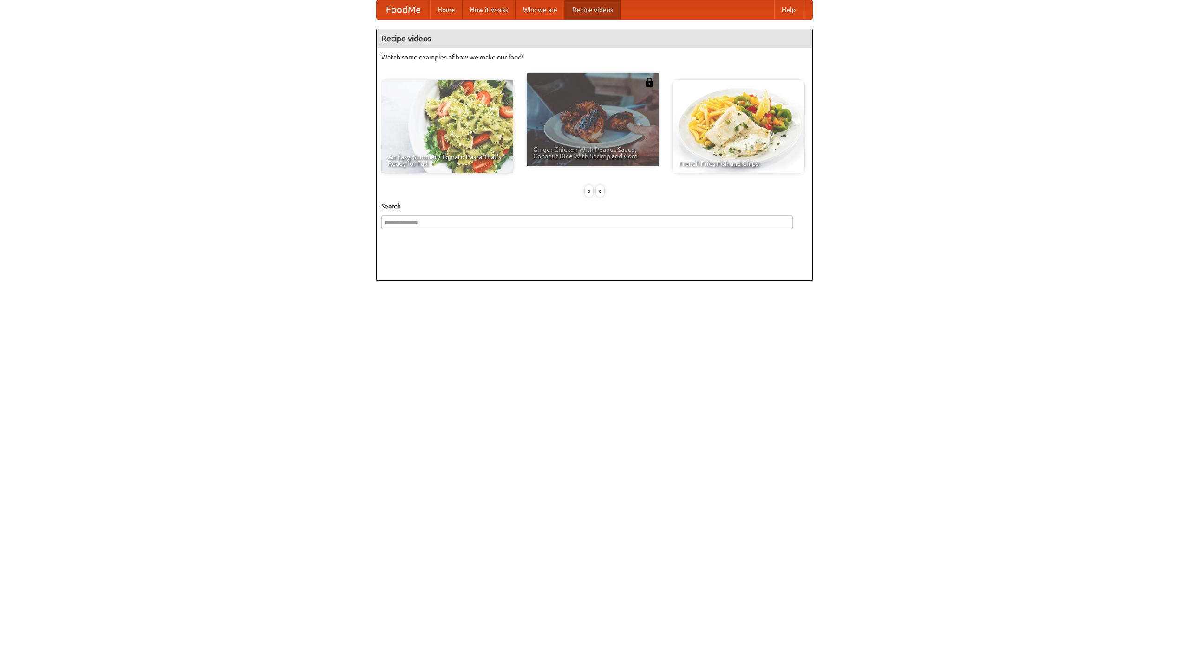 The width and height of the screenshot is (1189, 657). Describe the element at coordinates (446, 10) in the screenshot. I see `a: Home` at that location.